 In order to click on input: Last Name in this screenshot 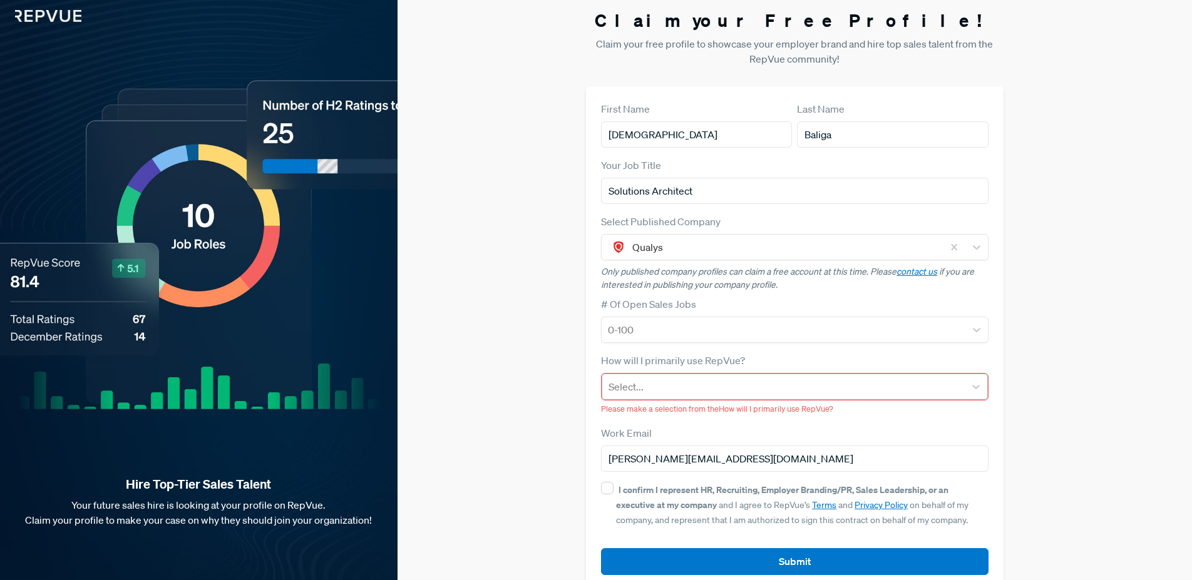, I will do `click(892, 135)`.